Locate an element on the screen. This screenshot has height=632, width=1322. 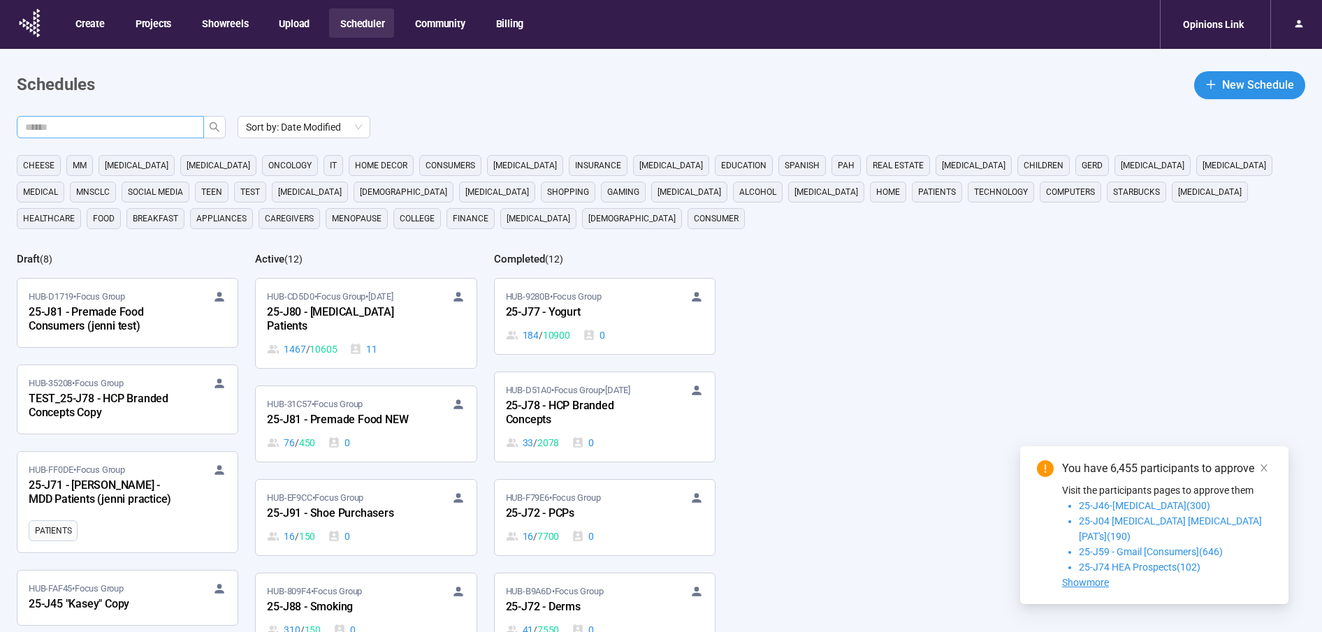
span: Insurance is located at coordinates (598, 166).